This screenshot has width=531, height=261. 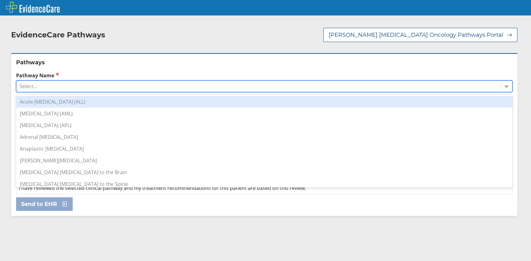 What do you see at coordinates (264, 75) in the screenshot?
I see `label: Pathway Name` at bounding box center [264, 75].